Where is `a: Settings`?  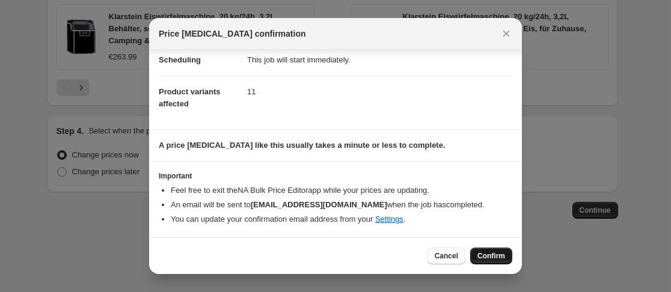
a: Settings is located at coordinates (389, 219).